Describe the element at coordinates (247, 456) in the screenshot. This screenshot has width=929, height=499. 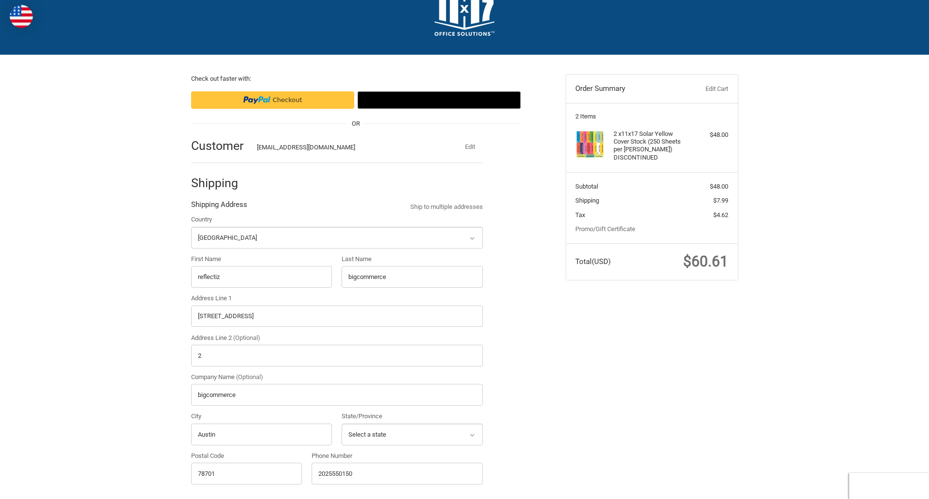
I see `label: Postal Code` at that location.